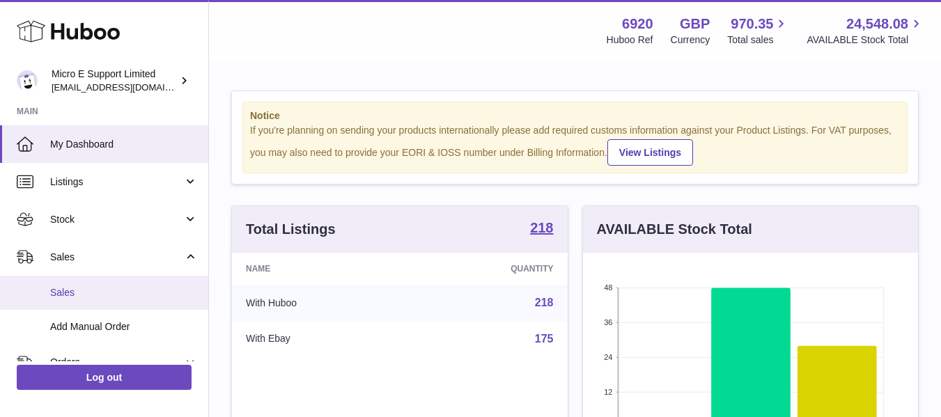 Image resolution: width=941 pixels, height=417 pixels. I want to click on span: Total sales, so click(758, 40).